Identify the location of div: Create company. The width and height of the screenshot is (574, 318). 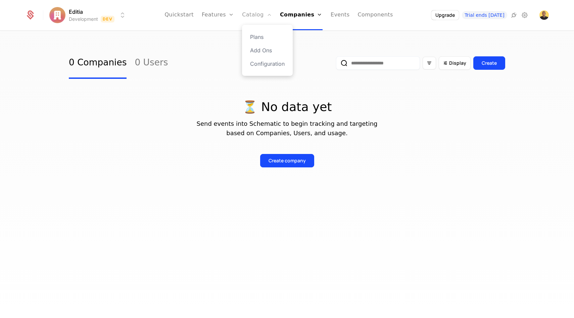
(287, 161).